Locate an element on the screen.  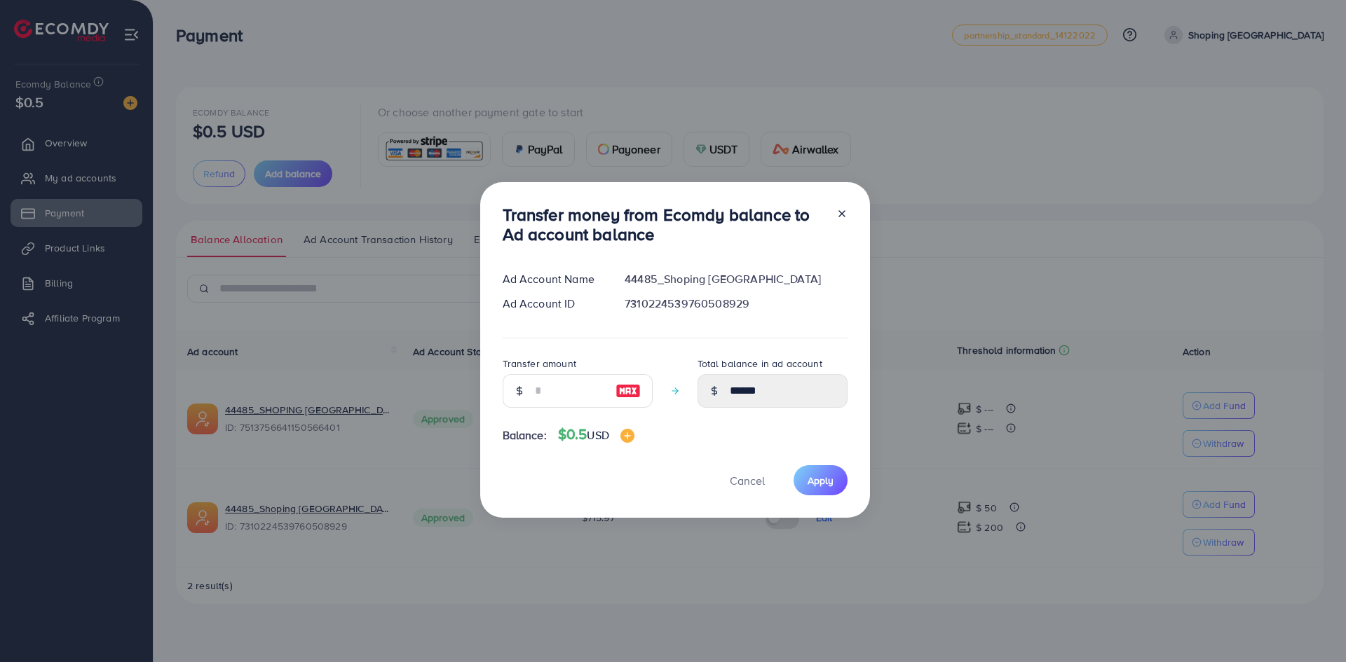
h4: $0.5 is located at coordinates (596, 435).